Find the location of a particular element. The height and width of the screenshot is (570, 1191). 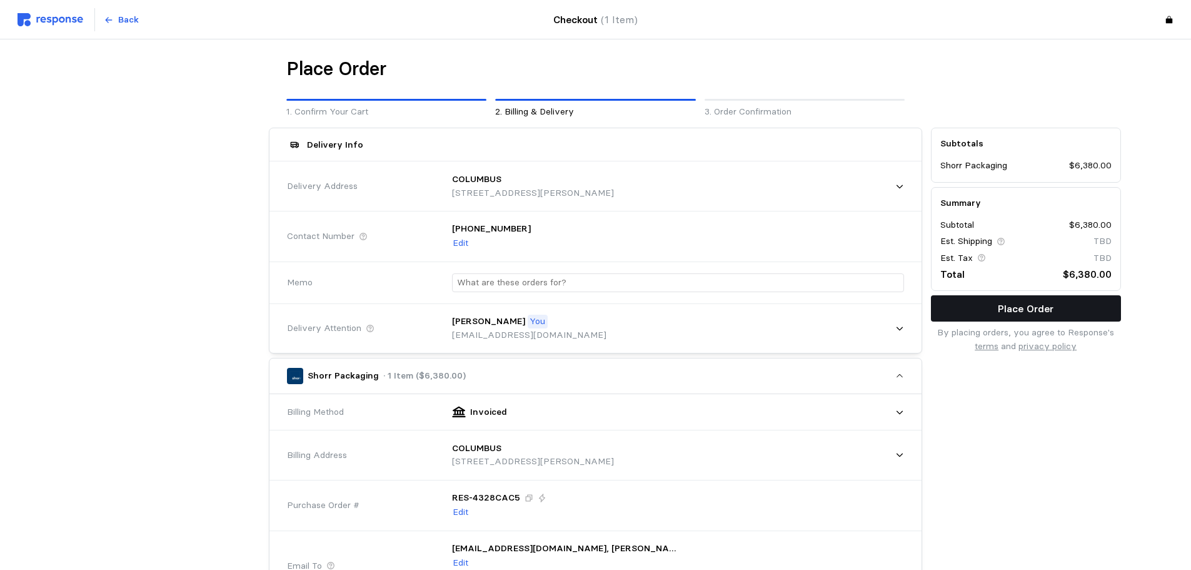

p: Back is located at coordinates (128, 20).